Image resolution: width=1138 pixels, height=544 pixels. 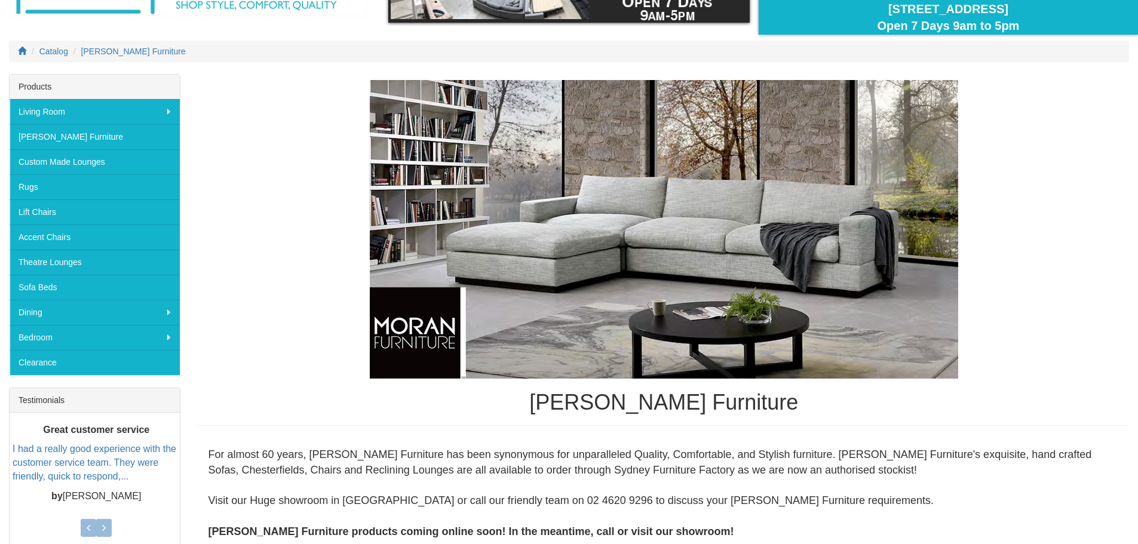 What do you see at coordinates (54, 51) in the screenshot?
I see `a: Catalog` at bounding box center [54, 51].